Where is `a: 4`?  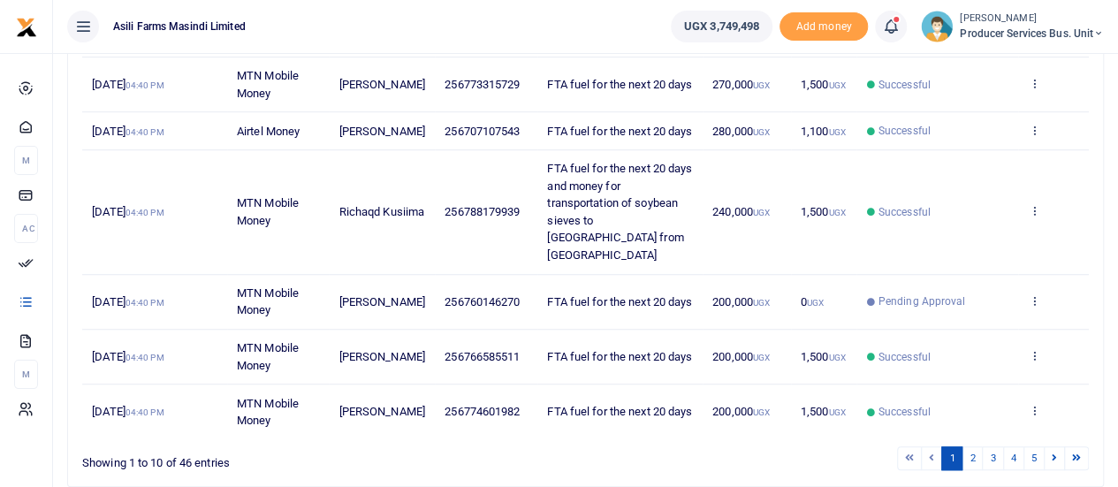
a: 4 is located at coordinates (1014, 458).